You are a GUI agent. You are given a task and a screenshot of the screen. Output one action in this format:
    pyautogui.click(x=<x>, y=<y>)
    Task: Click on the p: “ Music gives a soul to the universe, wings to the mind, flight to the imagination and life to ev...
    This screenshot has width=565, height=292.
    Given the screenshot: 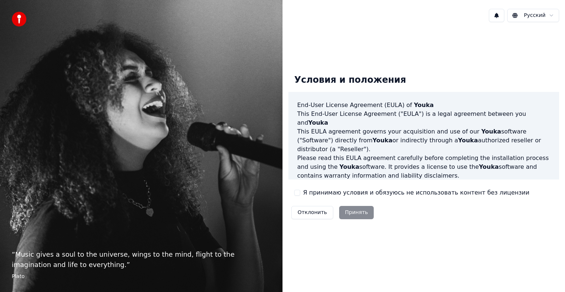 What is the action you would take?
    pyautogui.click(x=141, y=260)
    